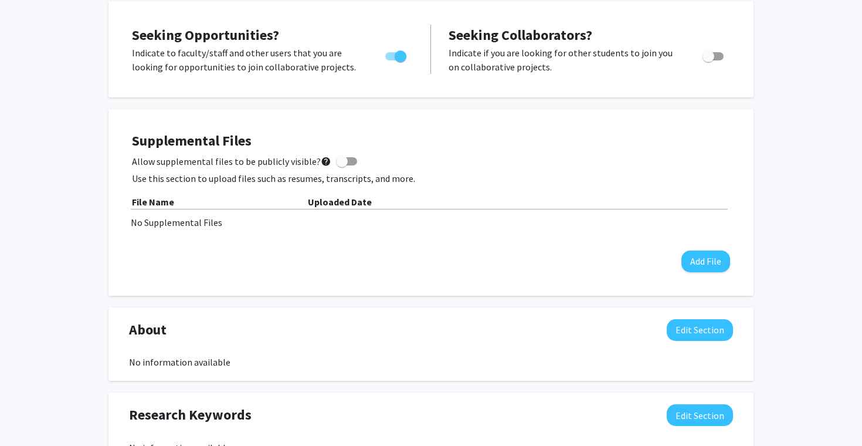 The height and width of the screenshot is (446, 862). I want to click on h4: Supplemental Files, so click(431, 141).